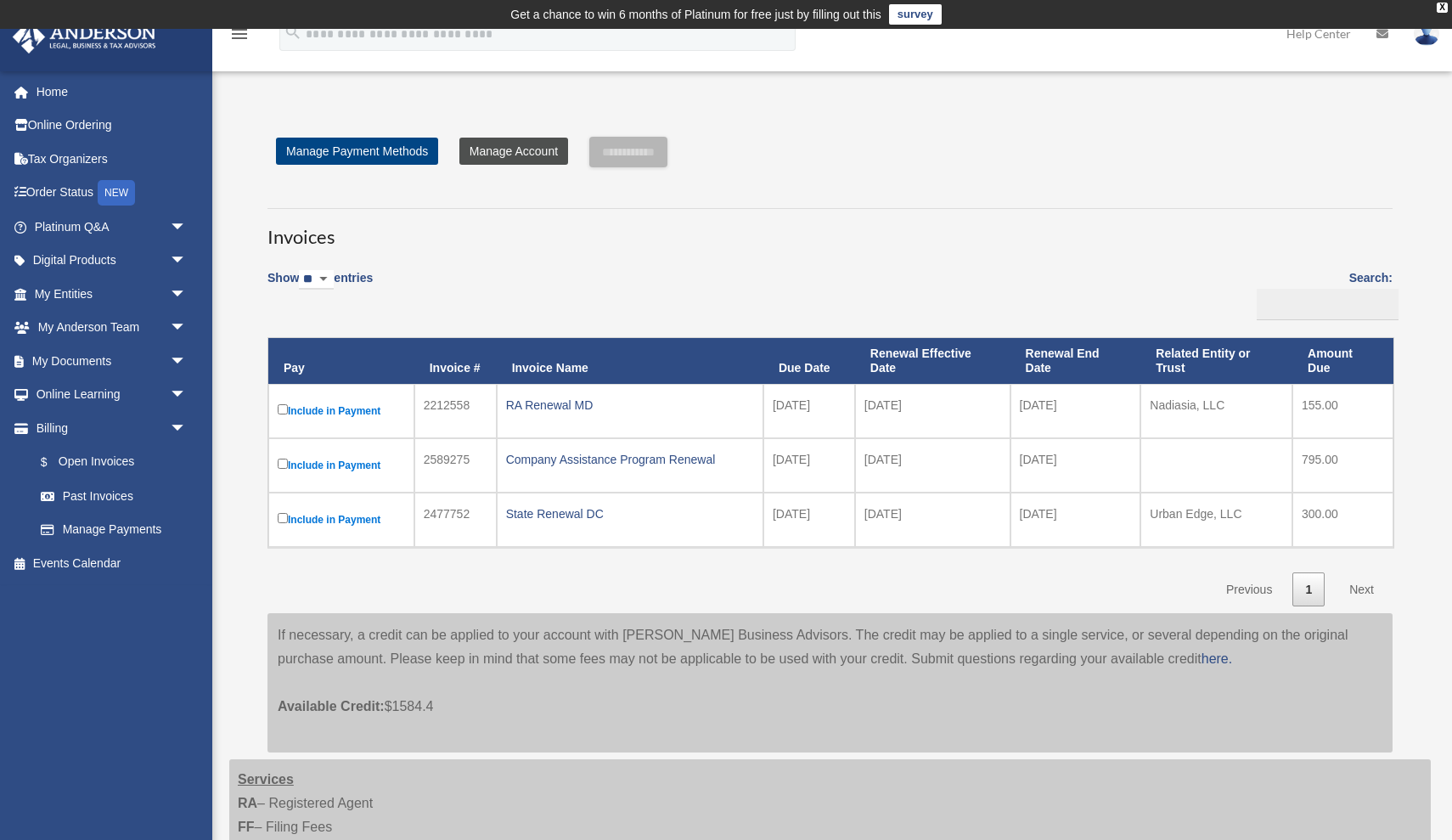  Describe the element at coordinates (830, 229) in the screenshot. I see `h3: Invoices` at that location.